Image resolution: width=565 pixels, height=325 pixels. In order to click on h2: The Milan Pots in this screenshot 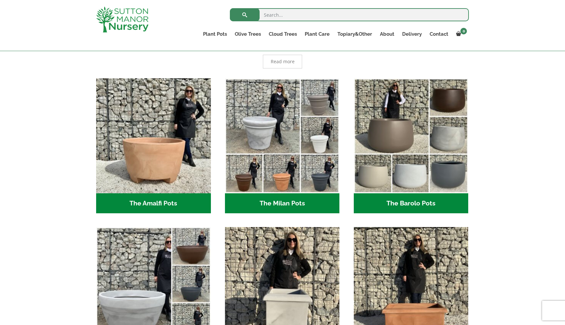, I will do `click(282, 203)`.